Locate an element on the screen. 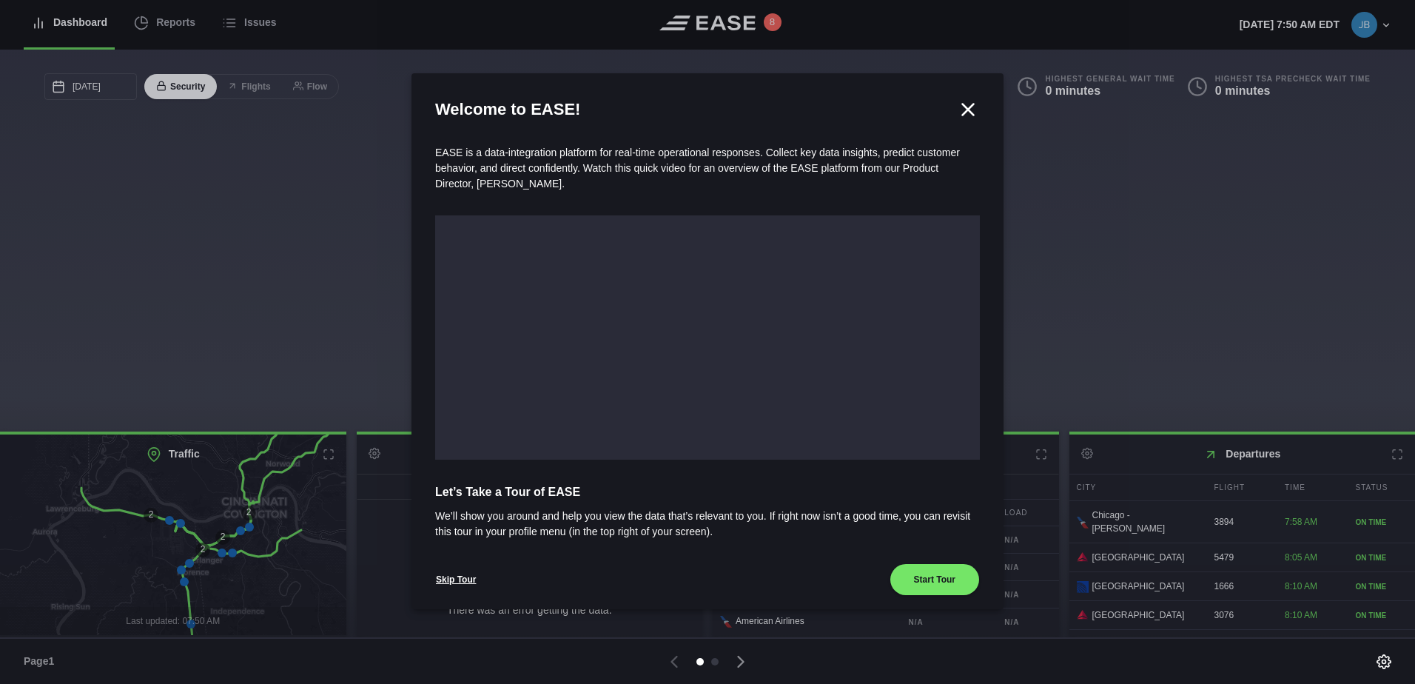 The height and width of the screenshot is (684, 1415). span: Page 1 is located at coordinates (42, 661).